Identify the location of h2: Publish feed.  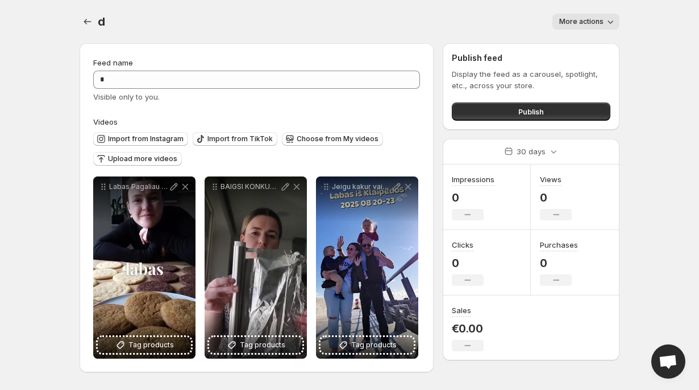
(531, 58).